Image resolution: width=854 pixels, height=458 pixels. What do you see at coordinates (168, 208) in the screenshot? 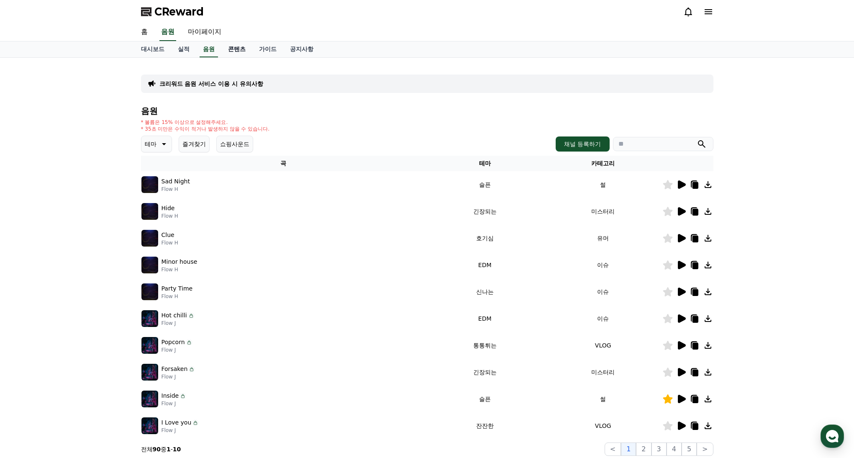
I see `p: Hide` at bounding box center [168, 208].